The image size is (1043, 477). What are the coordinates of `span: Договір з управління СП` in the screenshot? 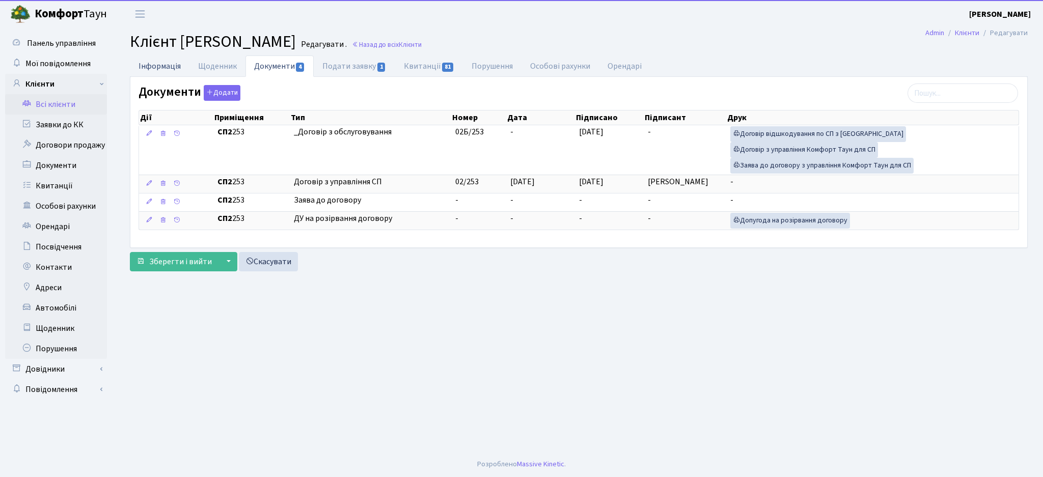 It's located at (370, 182).